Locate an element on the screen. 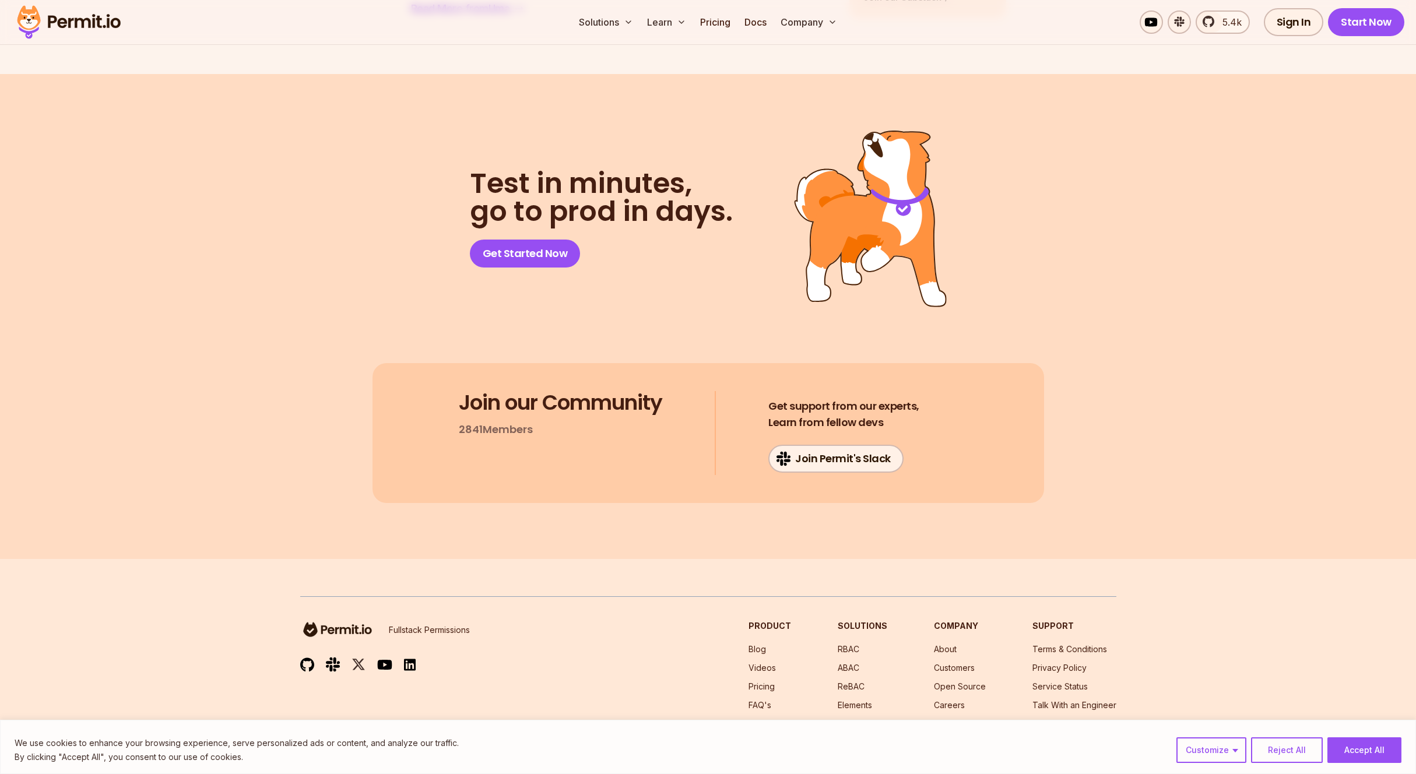 The image size is (1416, 774). span: Test in minutes, is located at coordinates (601, 184).